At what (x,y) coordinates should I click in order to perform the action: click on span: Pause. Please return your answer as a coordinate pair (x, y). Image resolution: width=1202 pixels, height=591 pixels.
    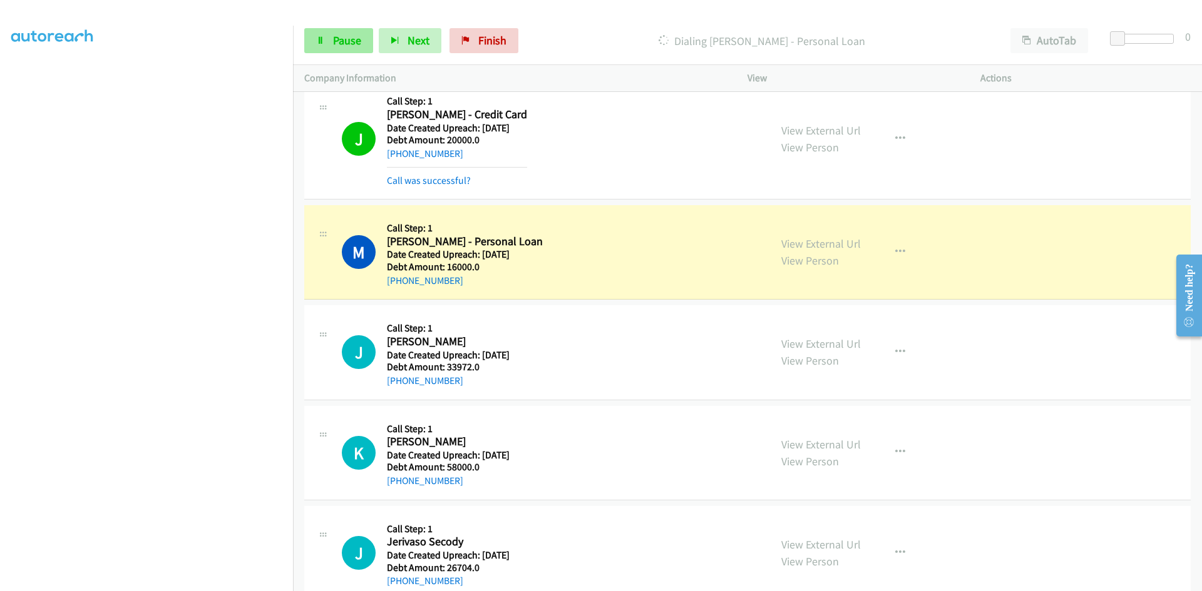
    Looking at the image, I should click on (347, 40).